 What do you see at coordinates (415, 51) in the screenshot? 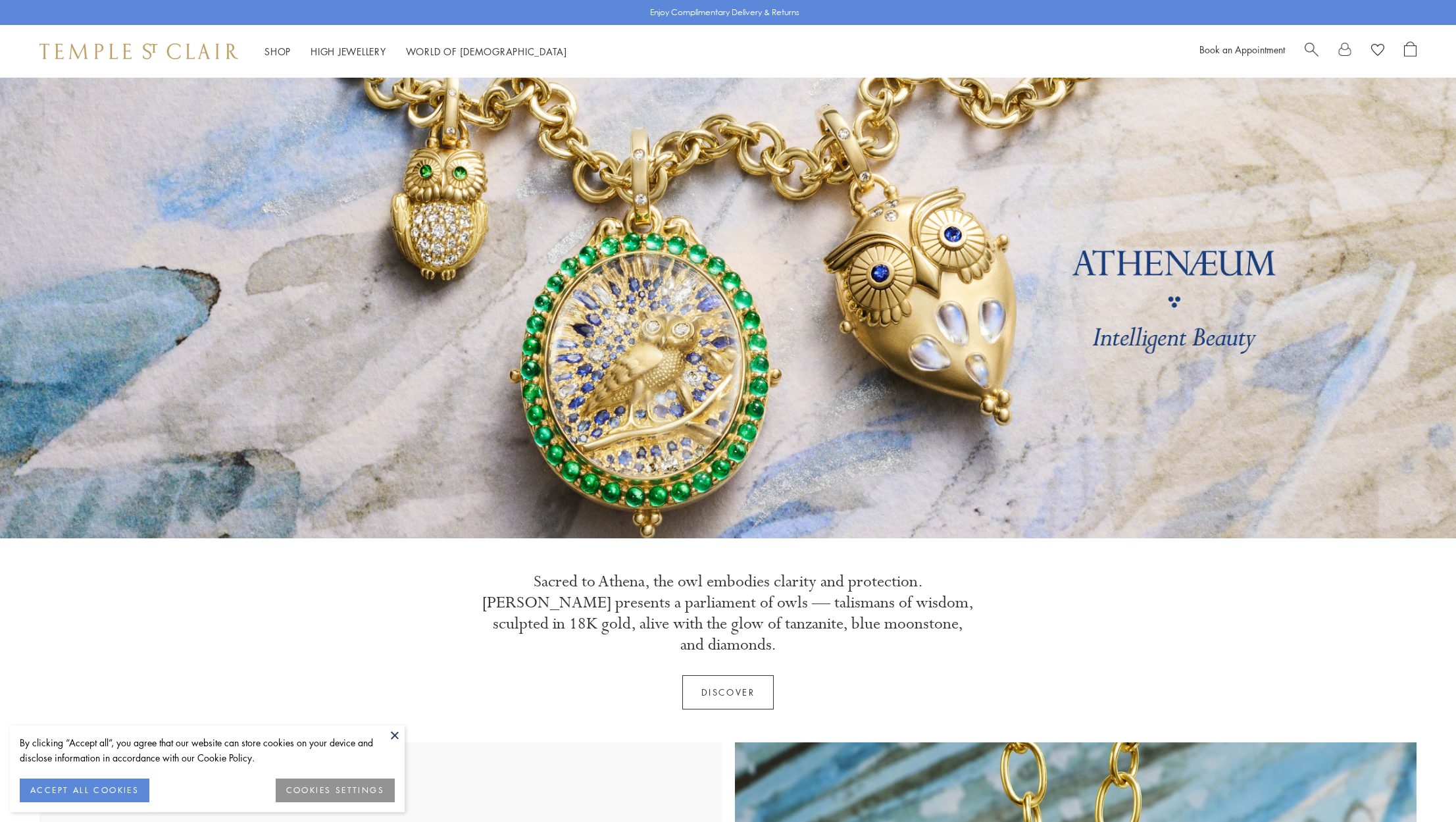
I see `nav: Main navigation` at bounding box center [415, 51].